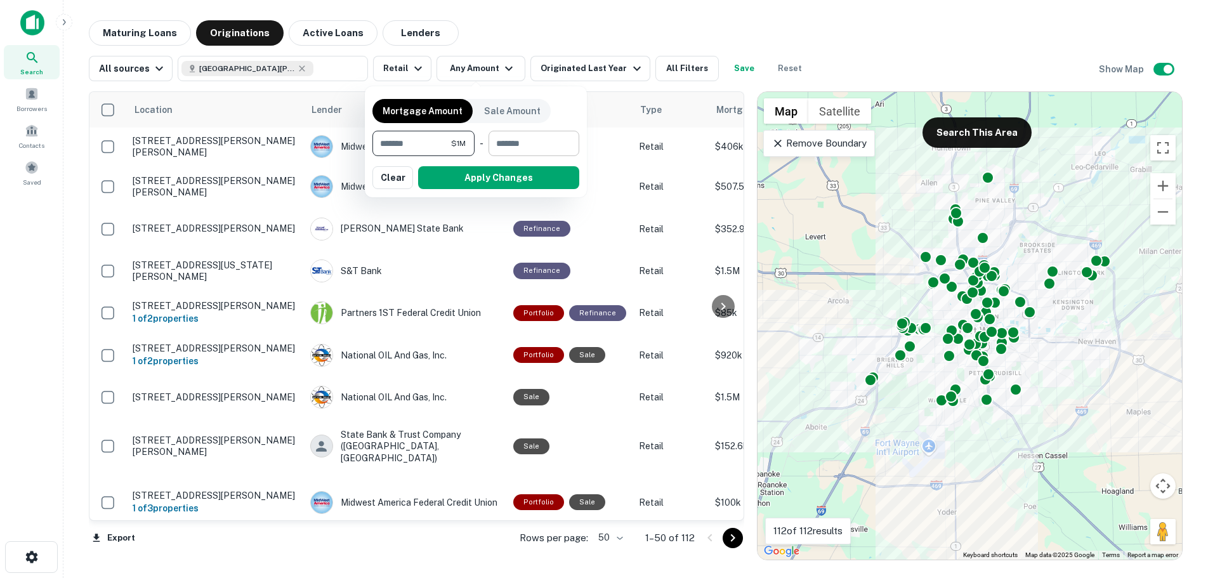 This screenshot has height=578, width=1208. Describe the element at coordinates (458, 143) in the screenshot. I see `span: $1M` at that location.